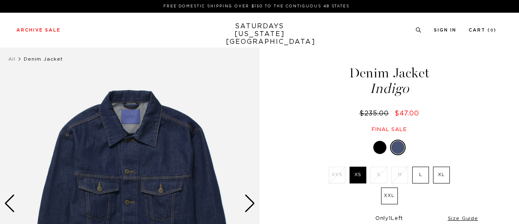 The height and width of the screenshot is (224, 519). What do you see at coordinates (358, 175) in the screenshot?
I see `label: XS` at bounding box center [358, 175].